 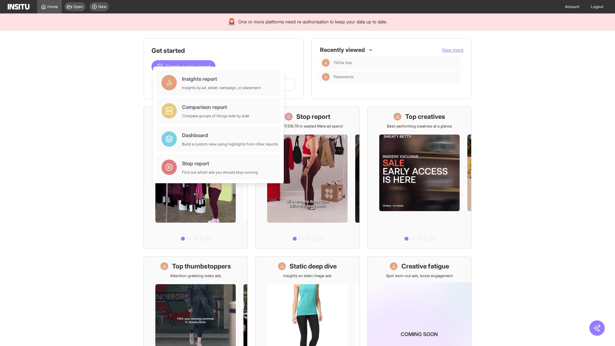 What do you see at coordinates (220, 172) in the screenshot?
I see `div: Find out which ads you should stop running` at bounding box center [220, 172].